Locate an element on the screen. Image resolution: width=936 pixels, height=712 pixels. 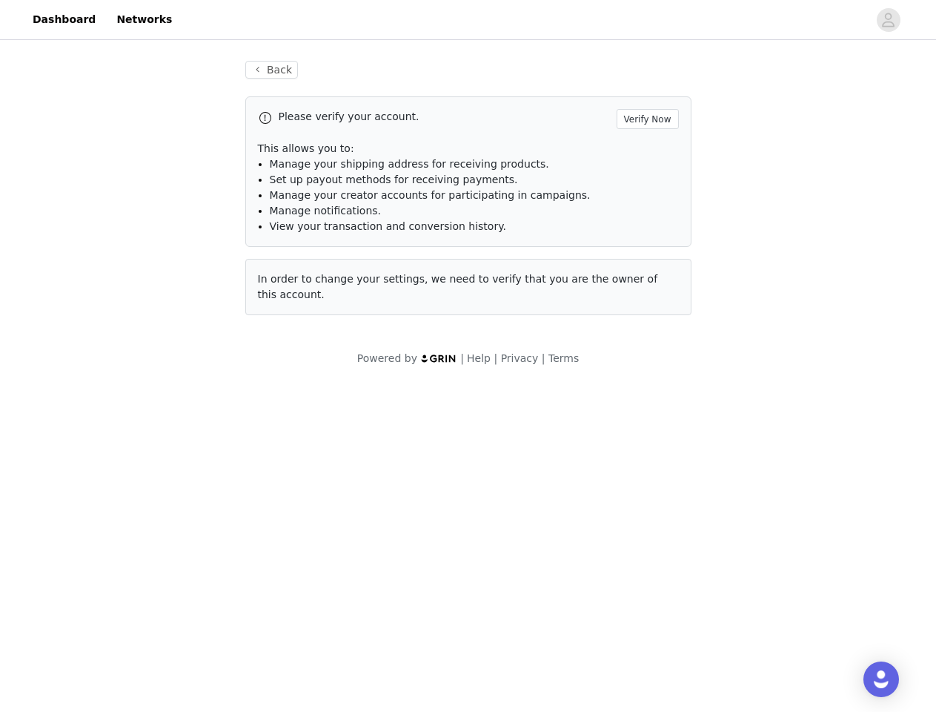
a: Networks is located at coordinates (144, 19).